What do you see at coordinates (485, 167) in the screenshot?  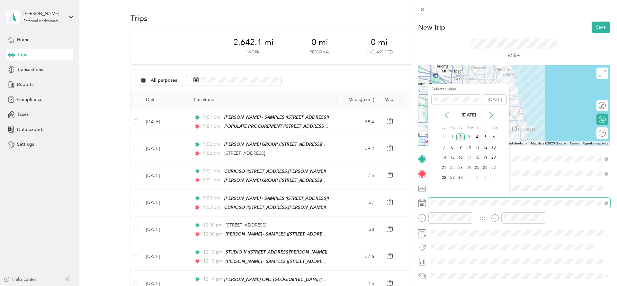 I see `div: 26` at bounding box center [485, 167].